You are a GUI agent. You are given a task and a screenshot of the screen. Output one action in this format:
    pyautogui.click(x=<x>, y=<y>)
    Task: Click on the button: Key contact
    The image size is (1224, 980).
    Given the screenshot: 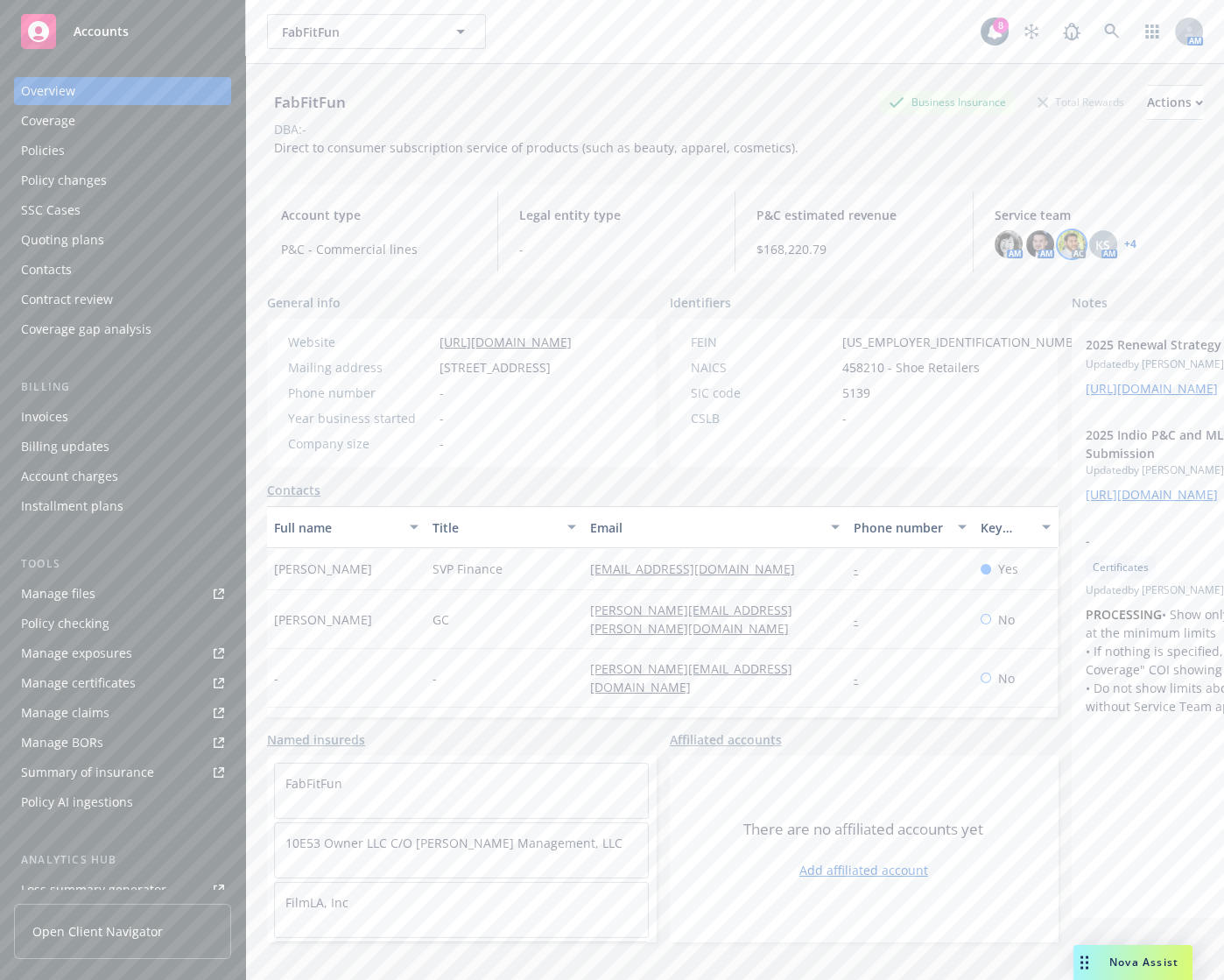 What is the action you would take?
    pyautogui.click(x=1016, y=528)
    